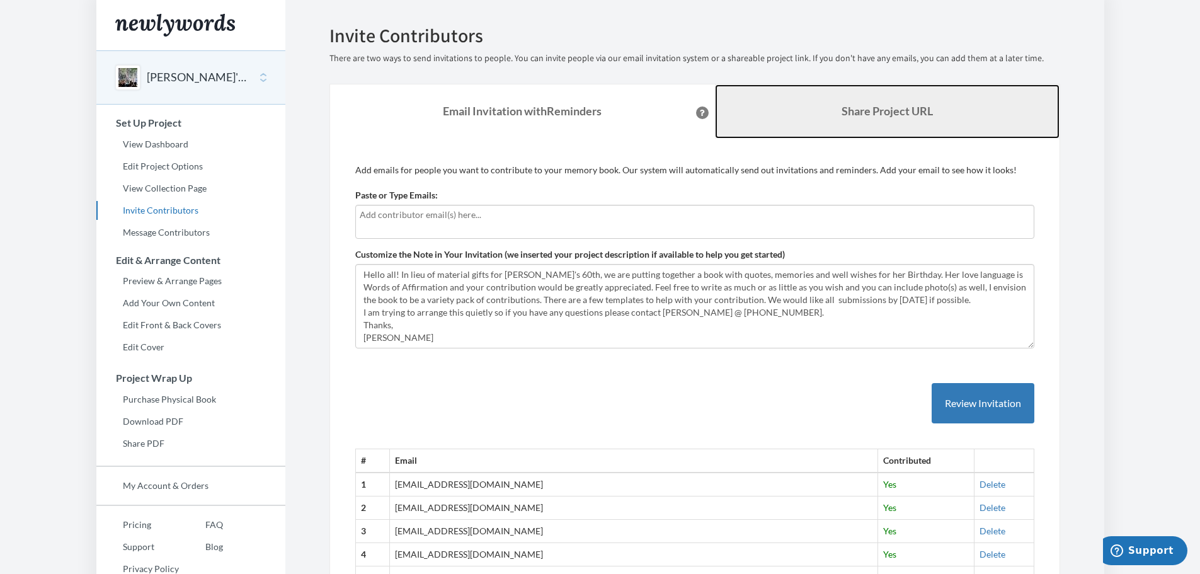  I want to click on th: 2, so click(372, 508).